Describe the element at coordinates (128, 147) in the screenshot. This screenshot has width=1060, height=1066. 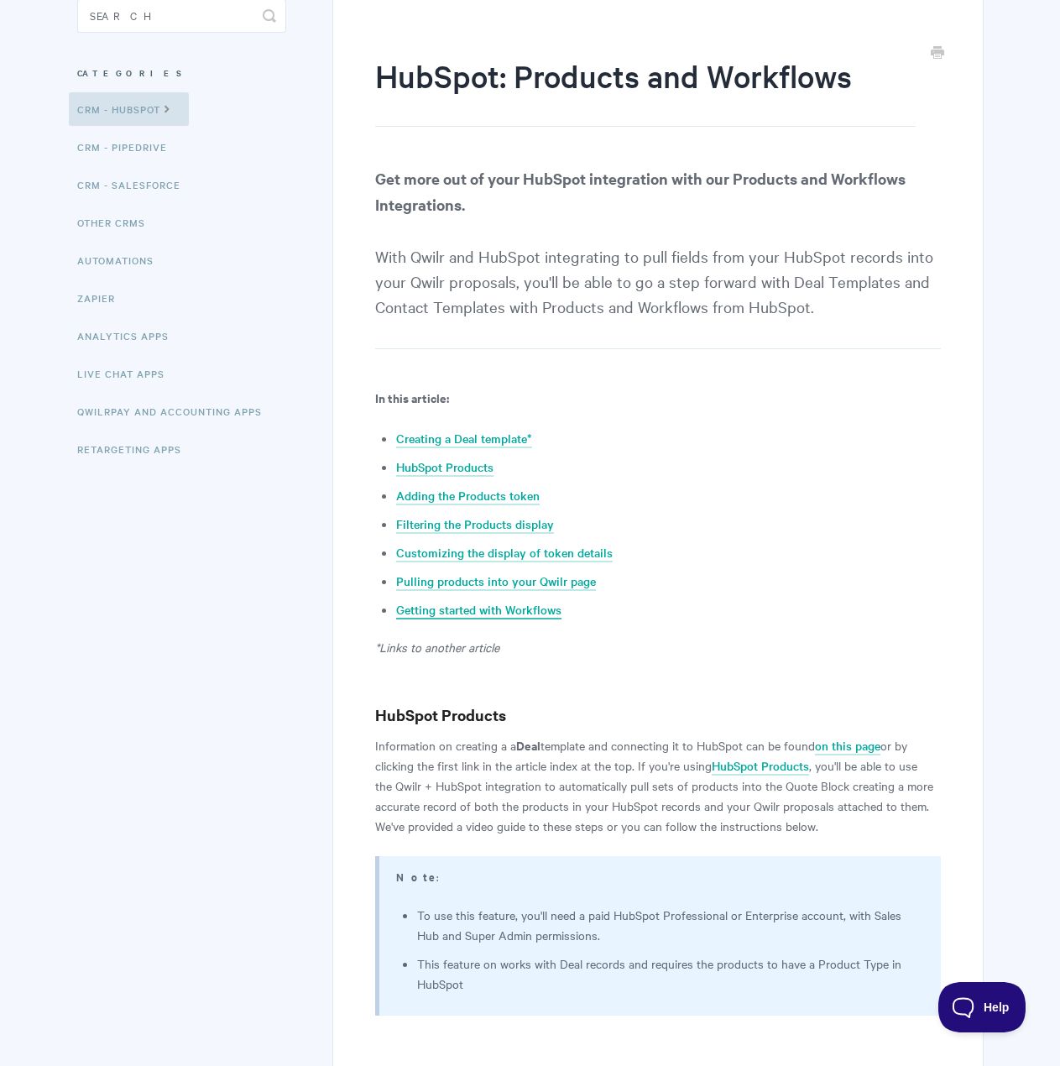
I see `a: CRM - Pipedrive` at that location.